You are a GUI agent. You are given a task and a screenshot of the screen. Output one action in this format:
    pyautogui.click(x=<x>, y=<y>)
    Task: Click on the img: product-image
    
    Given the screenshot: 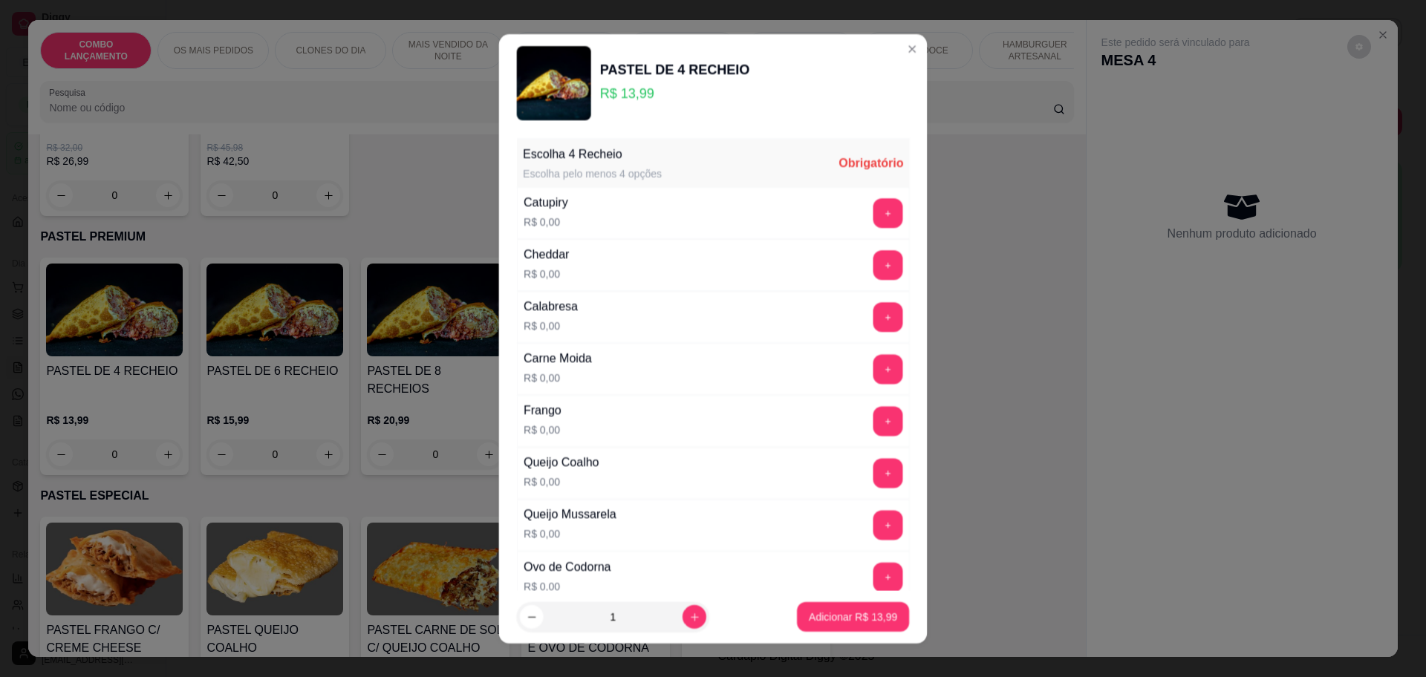 What is the action you would take?
    pyautogui.click(x=554, y=82)
    